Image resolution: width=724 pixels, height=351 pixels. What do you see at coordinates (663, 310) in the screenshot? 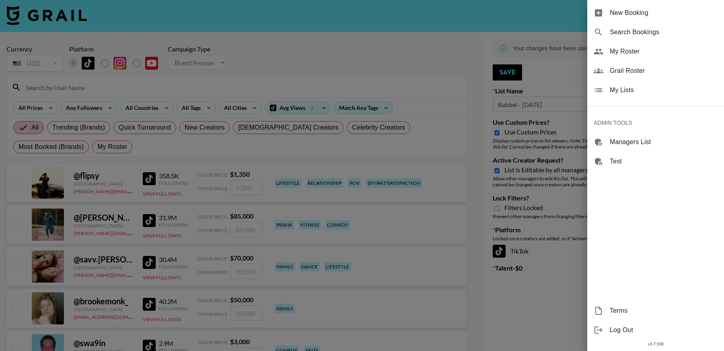
I see `span: Terms` at bounding box center [663, 310].